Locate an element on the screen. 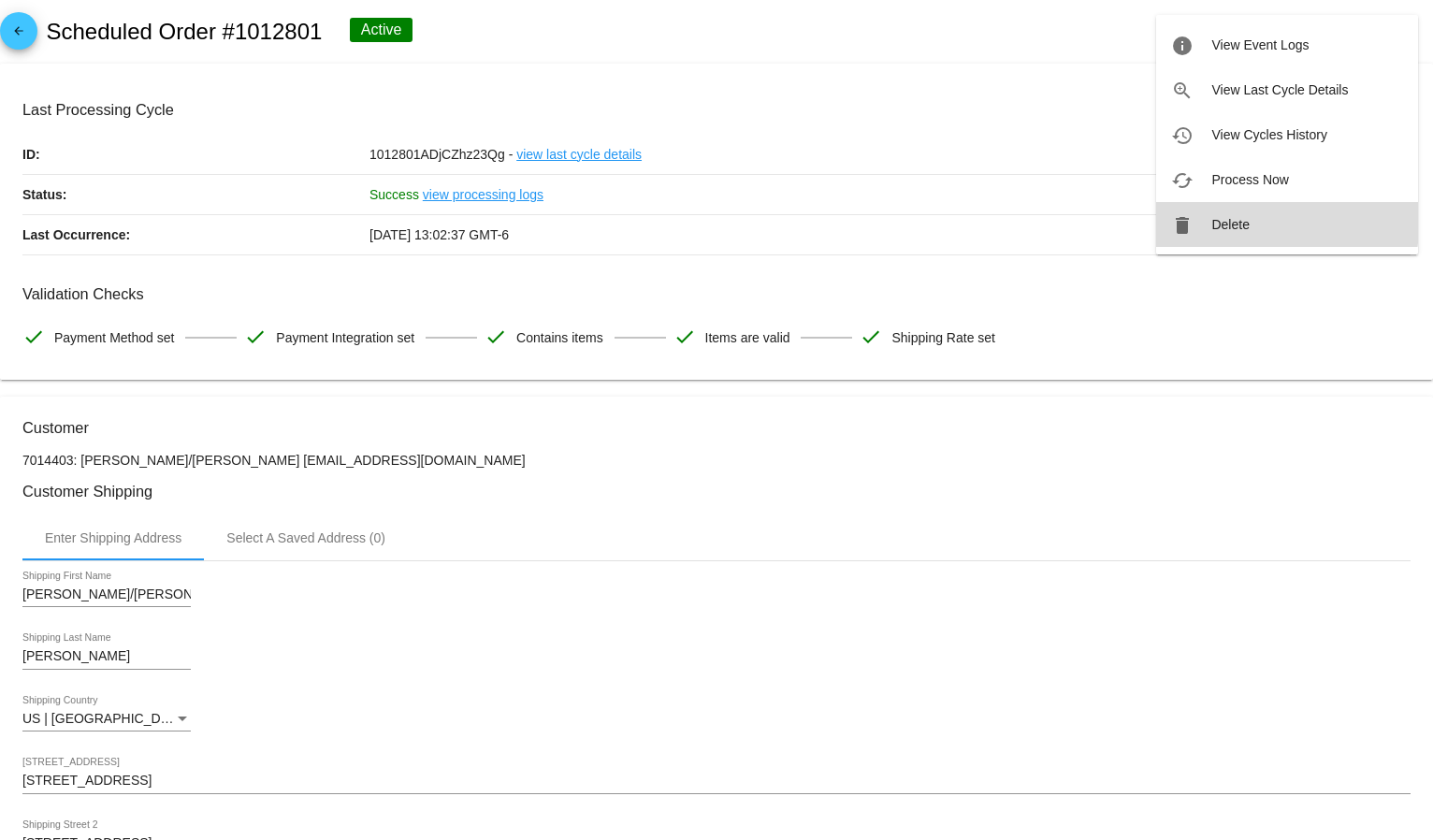  mat-icon: cached is located at coordinates (1182, 181).